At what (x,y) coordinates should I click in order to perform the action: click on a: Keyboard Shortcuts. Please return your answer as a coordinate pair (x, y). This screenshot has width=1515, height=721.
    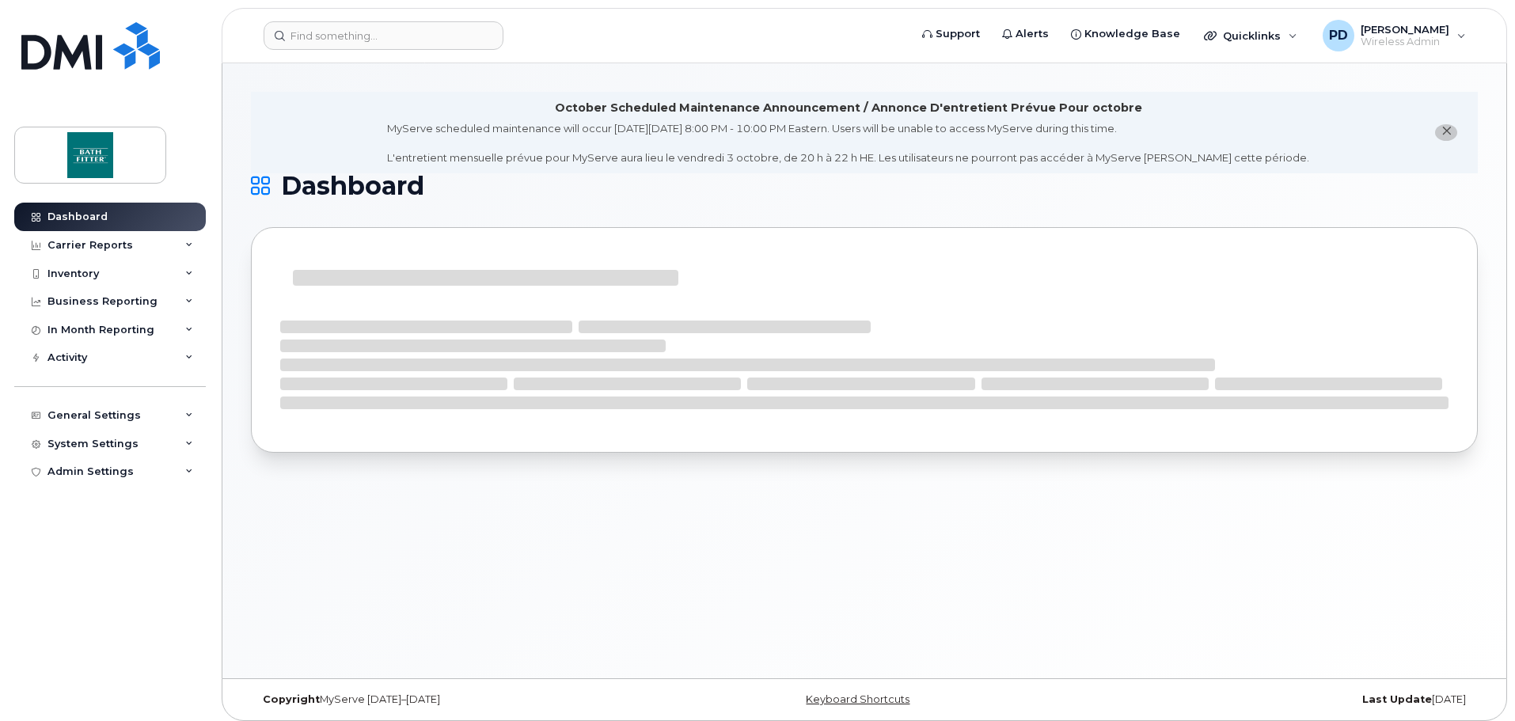
    Looking at the image, I should click on (857, 699).